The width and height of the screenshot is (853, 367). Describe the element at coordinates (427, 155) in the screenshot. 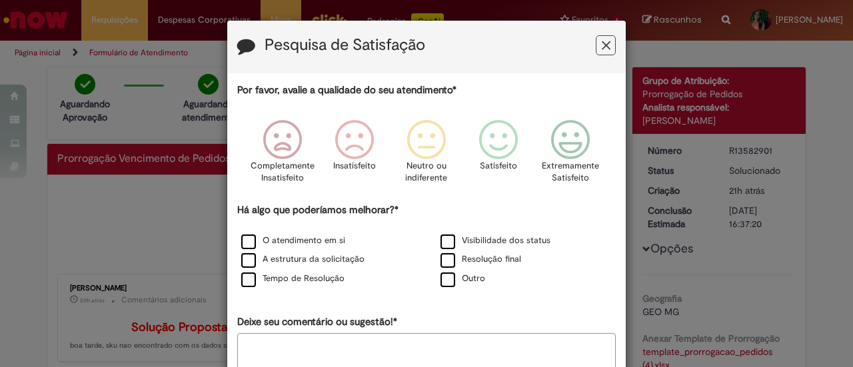

I see `div: Neutro ou indiferente` at that location.